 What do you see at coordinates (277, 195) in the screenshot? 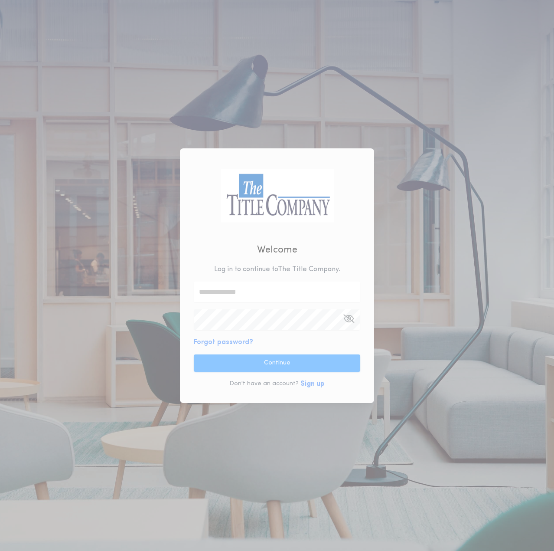
I see `img: logo` at bounding box center [277, 195].